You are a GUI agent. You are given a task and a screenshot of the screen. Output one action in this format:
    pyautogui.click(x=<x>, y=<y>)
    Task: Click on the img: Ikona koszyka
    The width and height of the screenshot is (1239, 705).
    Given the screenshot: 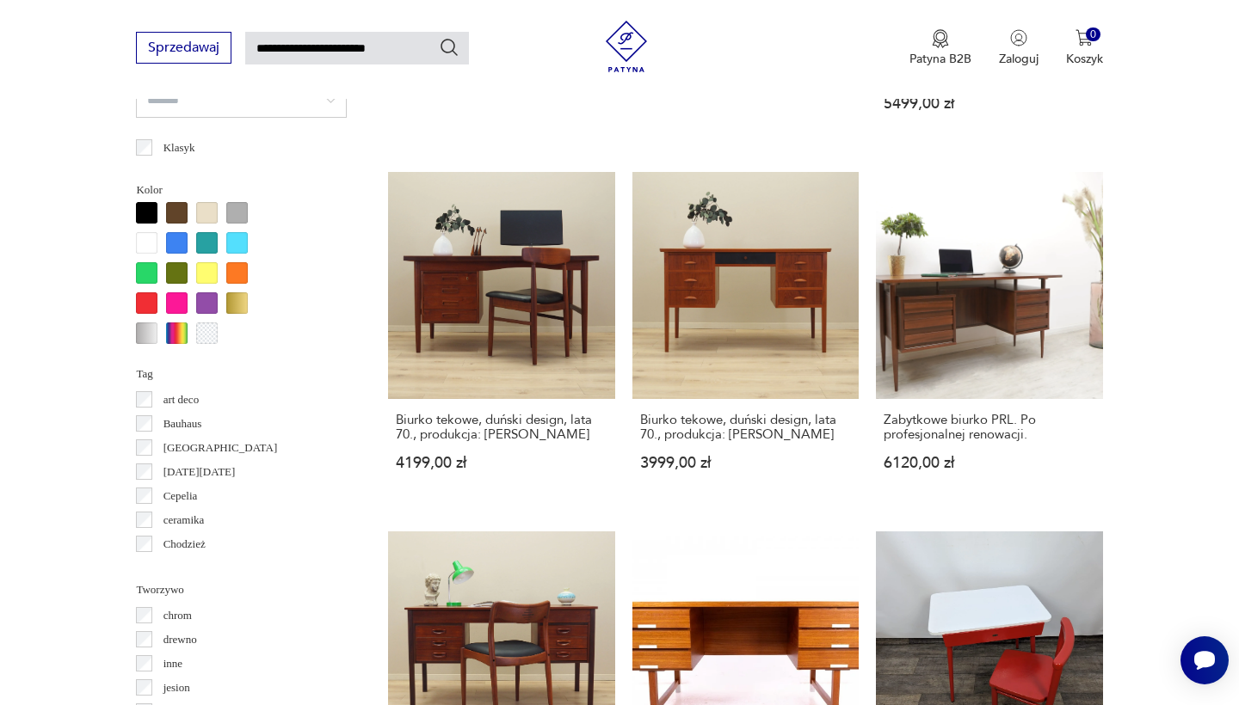 What is the action you would take?
    pyautogui.click(x=1084, y=38)
    